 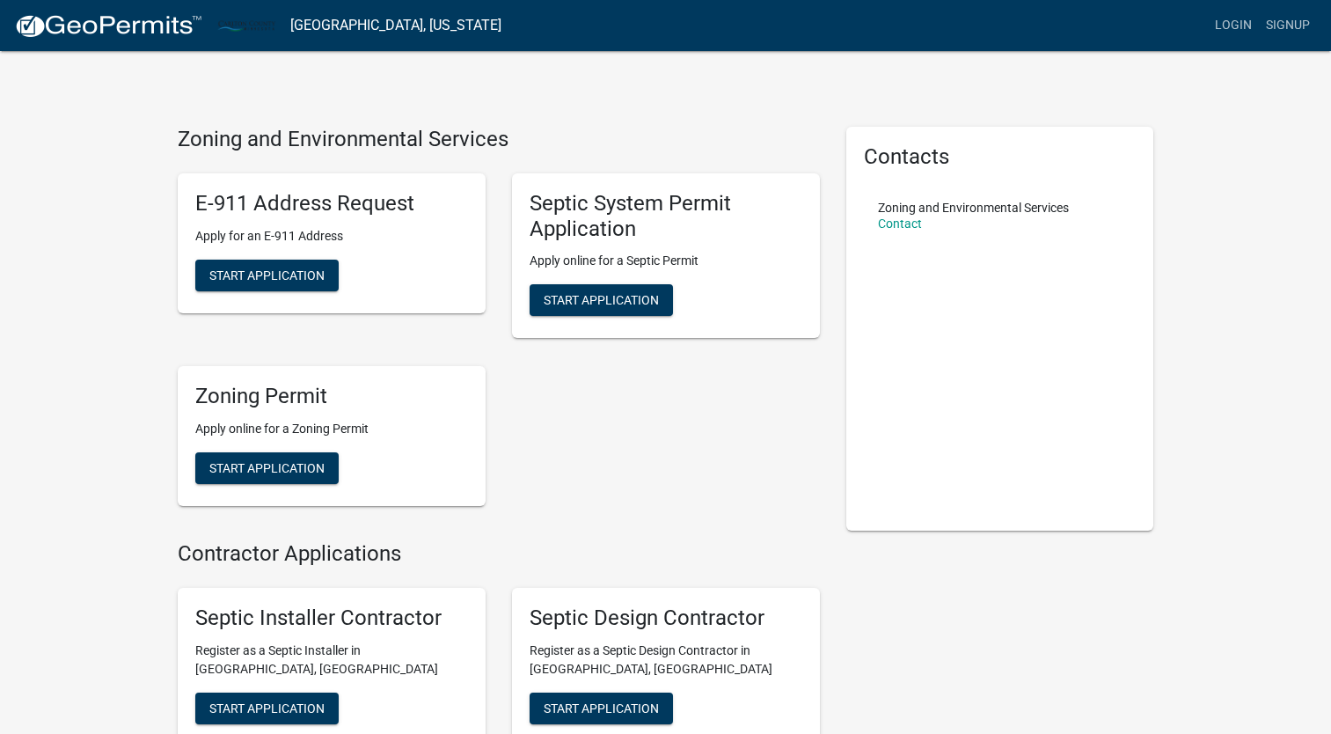 What do you see at coordinates (1000, 157) in the screenshot?
I see `h5: Contacts` at bounding box center [1000, 157].